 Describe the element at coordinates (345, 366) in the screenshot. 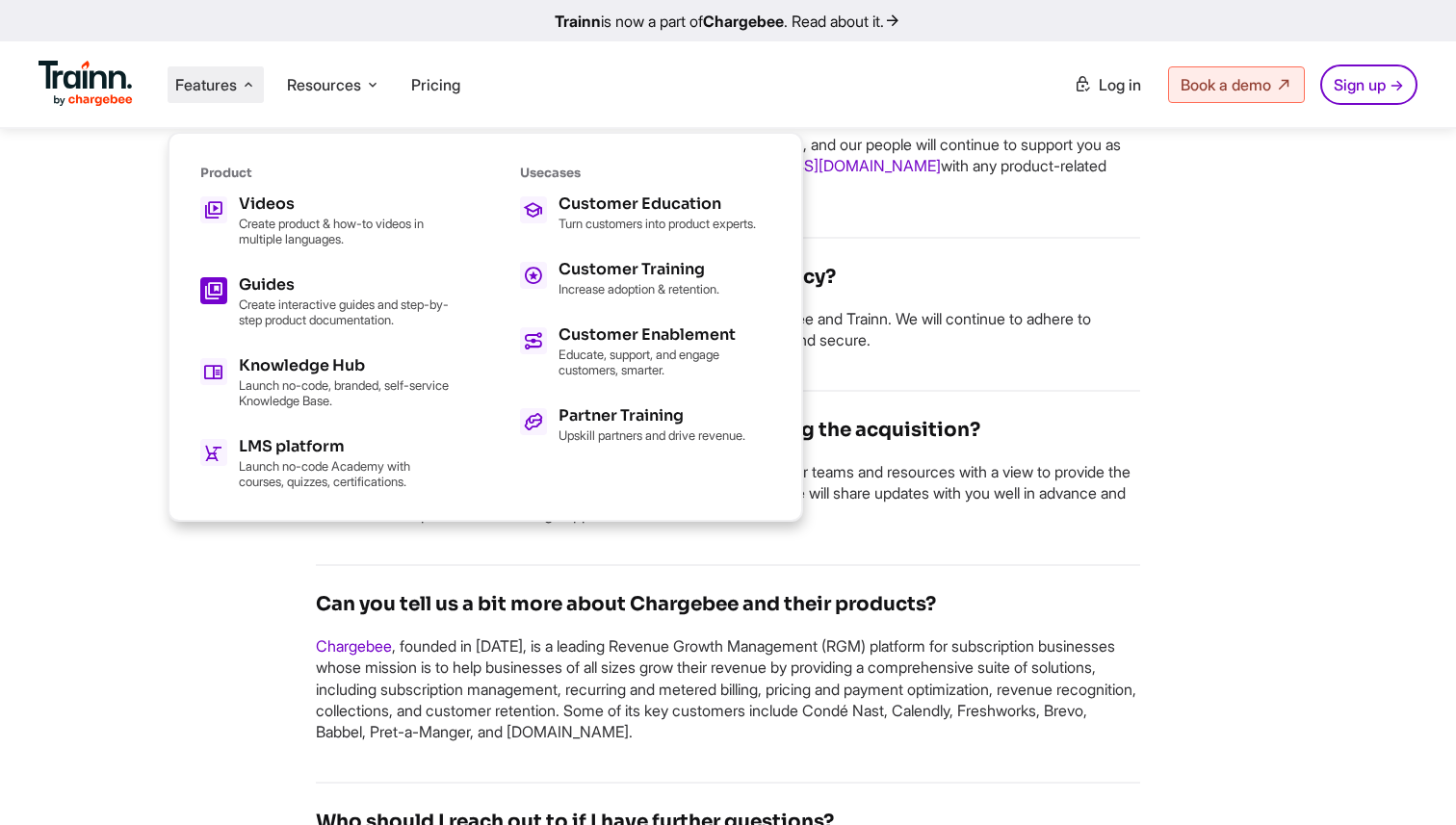

I see `h5: Knowledge Hub` at that location.